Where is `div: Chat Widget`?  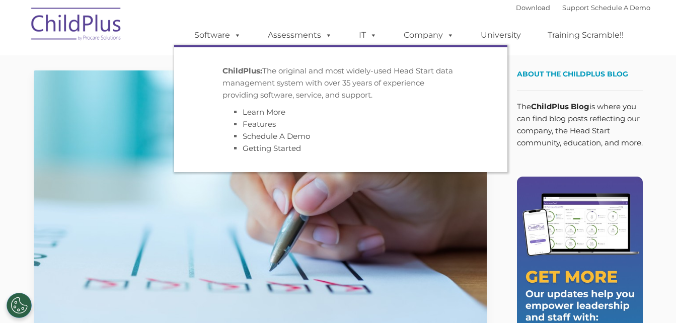 div: Chat Widget is located at coordinates (594, 269).